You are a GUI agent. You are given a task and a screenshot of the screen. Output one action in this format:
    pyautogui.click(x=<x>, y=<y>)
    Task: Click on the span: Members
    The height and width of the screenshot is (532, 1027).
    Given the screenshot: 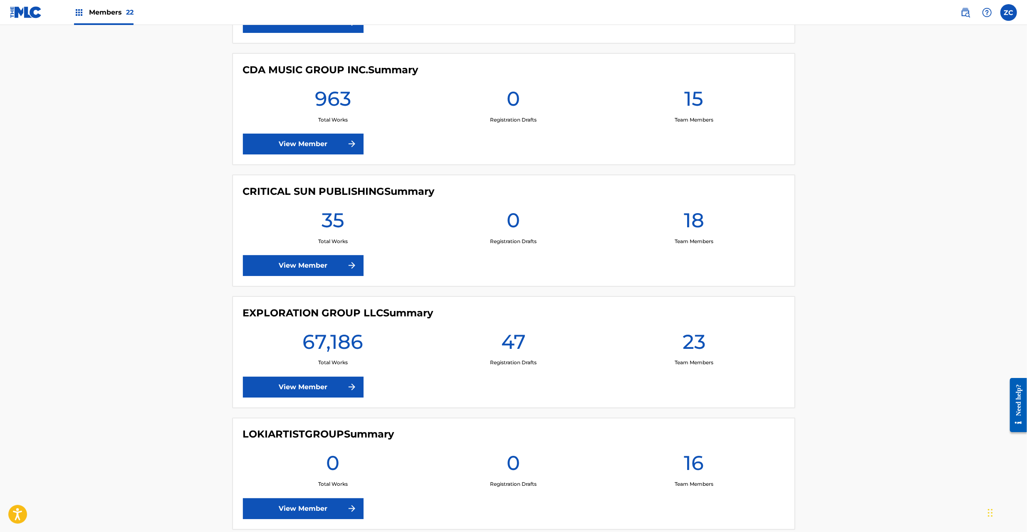 What is the action you would take?
    pyautogui.click(x=111, y=12)
    